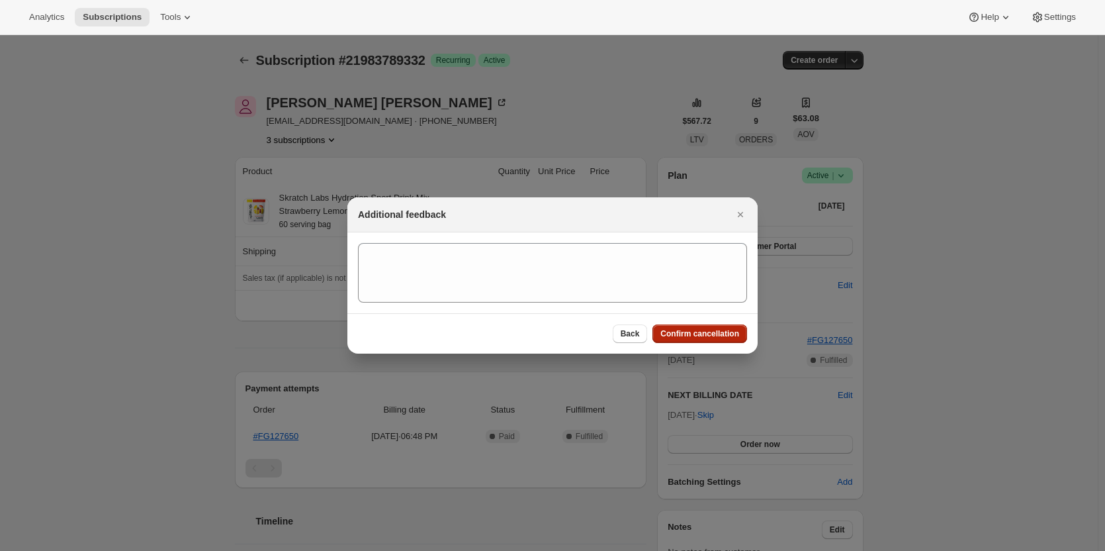  What do you see at coordinates (630, 334) in the screenshot?
I see `span: Back` at bounding box center [630, 334].